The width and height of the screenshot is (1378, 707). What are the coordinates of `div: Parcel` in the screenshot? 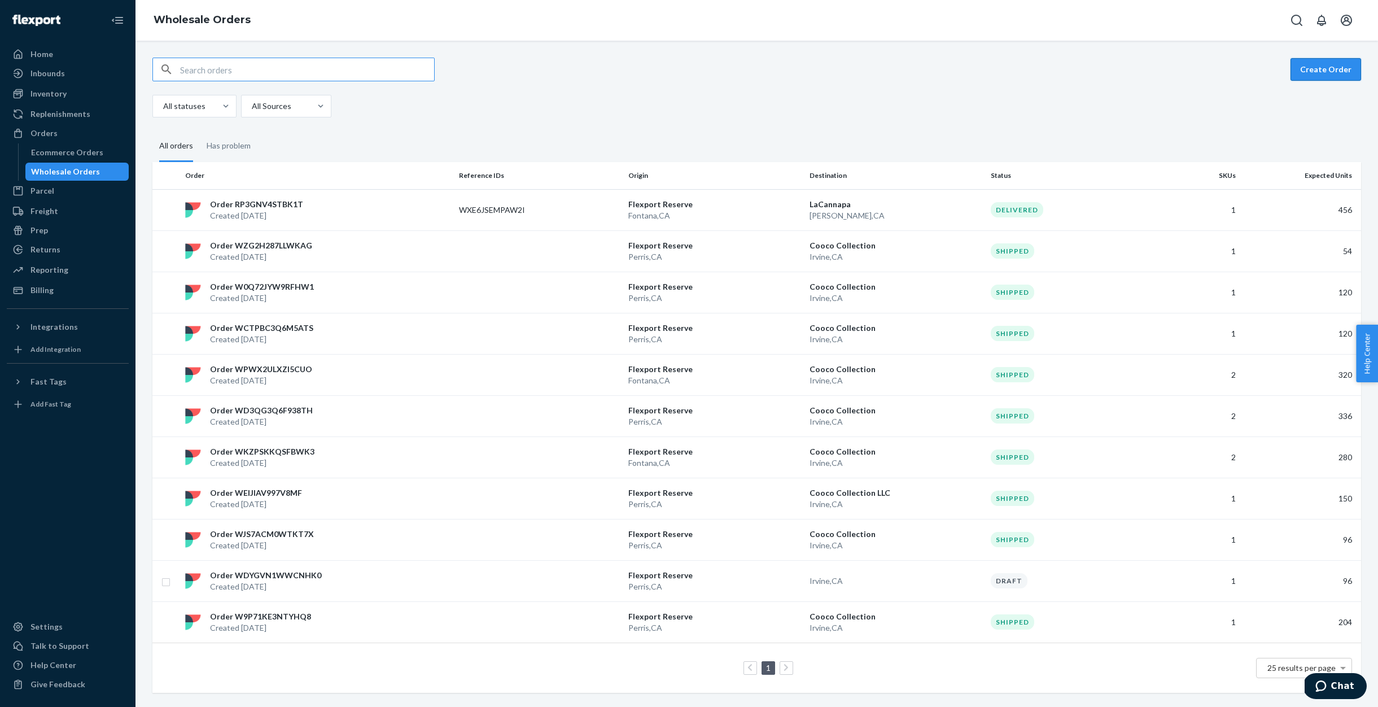 It's located at (42, 191).